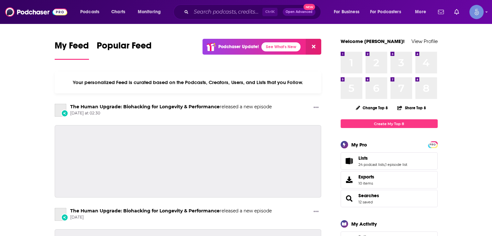 This screenshot has width=492, height=236. Describe the element at coordinates (411, 108) in the screenshot. I see `button: Share Top 8` at that location.